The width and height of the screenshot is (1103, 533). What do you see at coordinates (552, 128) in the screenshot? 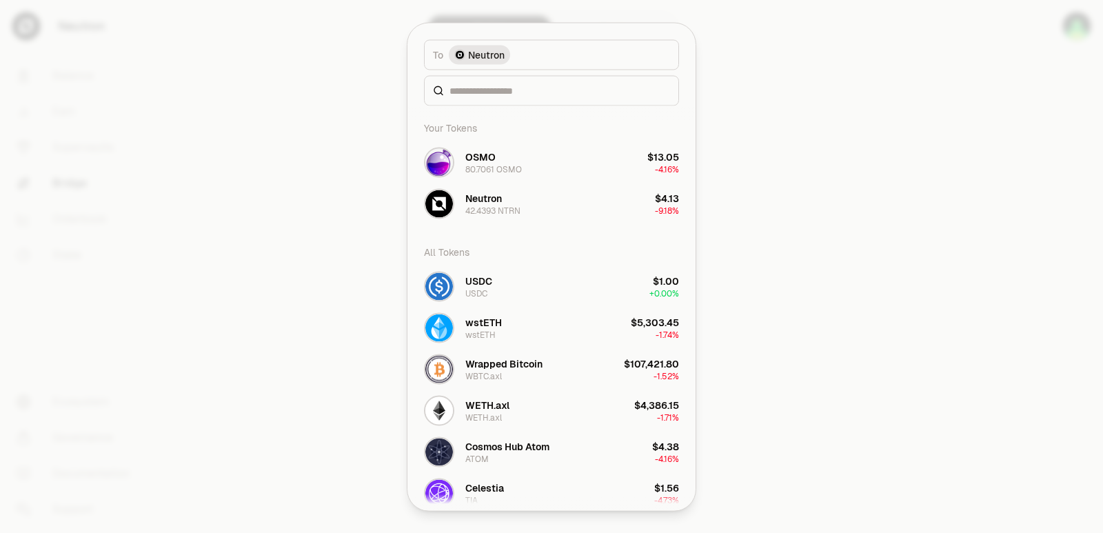
I see `div: Your Tokens` at bounding box center [552, 128].